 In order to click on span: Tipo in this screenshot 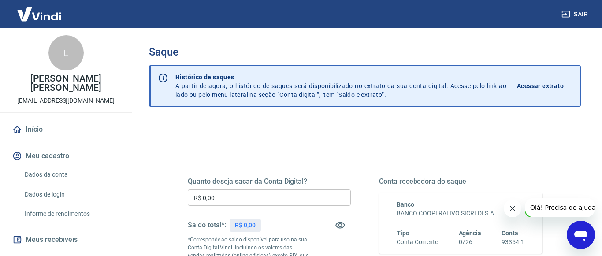, I will do `click(403, 233)`.